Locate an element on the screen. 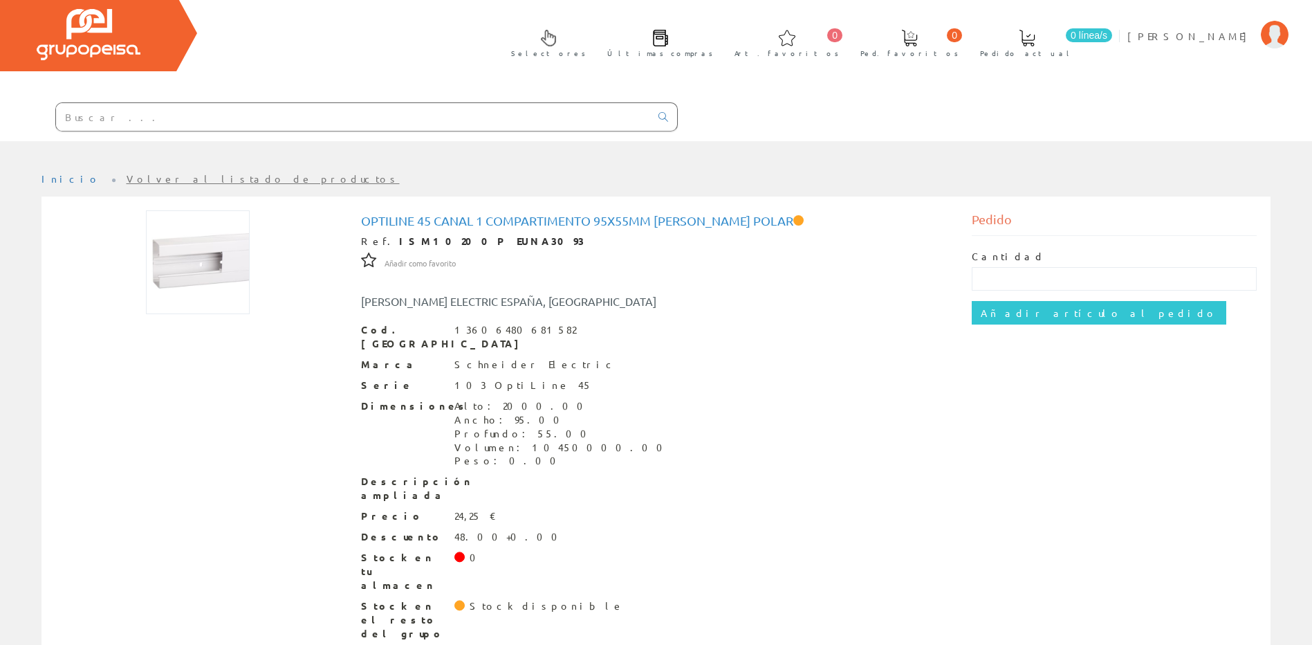 This screenshot has height=645, width=1312. span: Marca is located at coordinates (403, 365).